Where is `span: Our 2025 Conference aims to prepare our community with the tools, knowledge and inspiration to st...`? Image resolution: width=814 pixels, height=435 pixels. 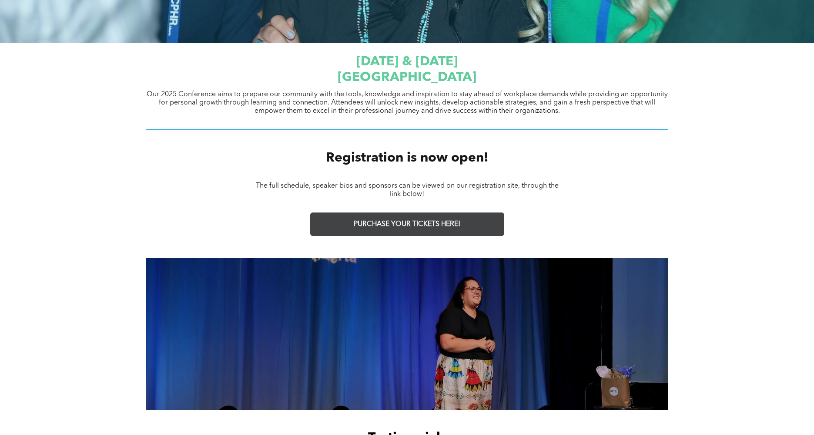 span: Our 2025 Conference aims to prepare our community with the tools, knowledge and inspiration to st... is located at coordinates (407, 103).